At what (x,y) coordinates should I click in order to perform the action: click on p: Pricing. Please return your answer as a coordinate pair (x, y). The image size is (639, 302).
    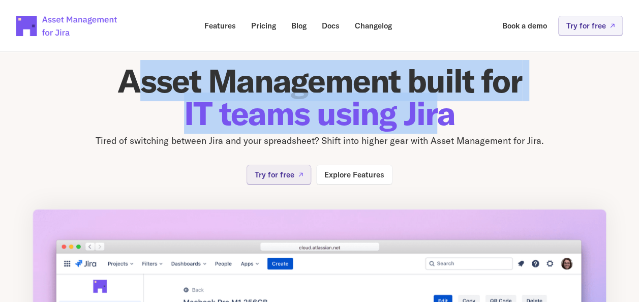
    Looking at the image, I should click on (263, 25).